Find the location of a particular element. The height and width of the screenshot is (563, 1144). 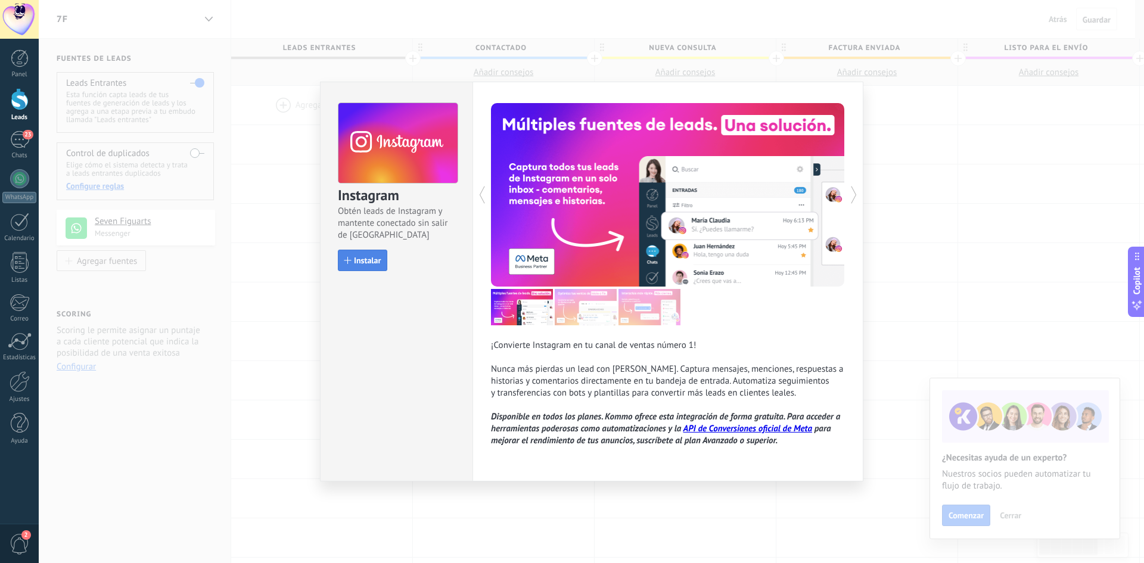

span: Copilot is located at coordinates (1137, 281).